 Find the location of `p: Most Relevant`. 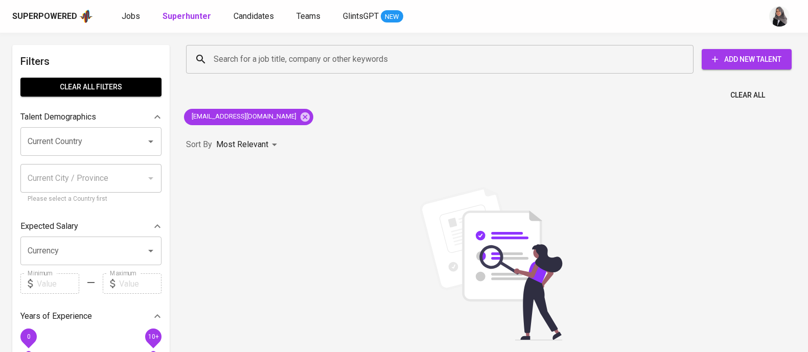

p: Most Relevant is located at coordinates (242, 145).